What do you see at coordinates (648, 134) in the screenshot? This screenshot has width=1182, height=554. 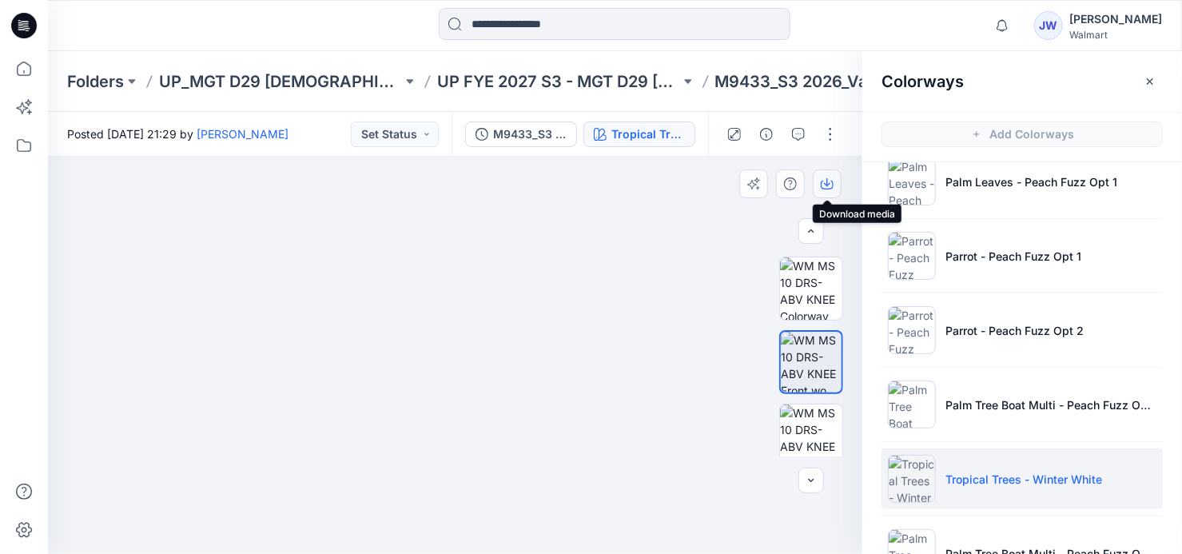 I see `div: Tropical Trees - Winter White` at bounding box center [648, 134].